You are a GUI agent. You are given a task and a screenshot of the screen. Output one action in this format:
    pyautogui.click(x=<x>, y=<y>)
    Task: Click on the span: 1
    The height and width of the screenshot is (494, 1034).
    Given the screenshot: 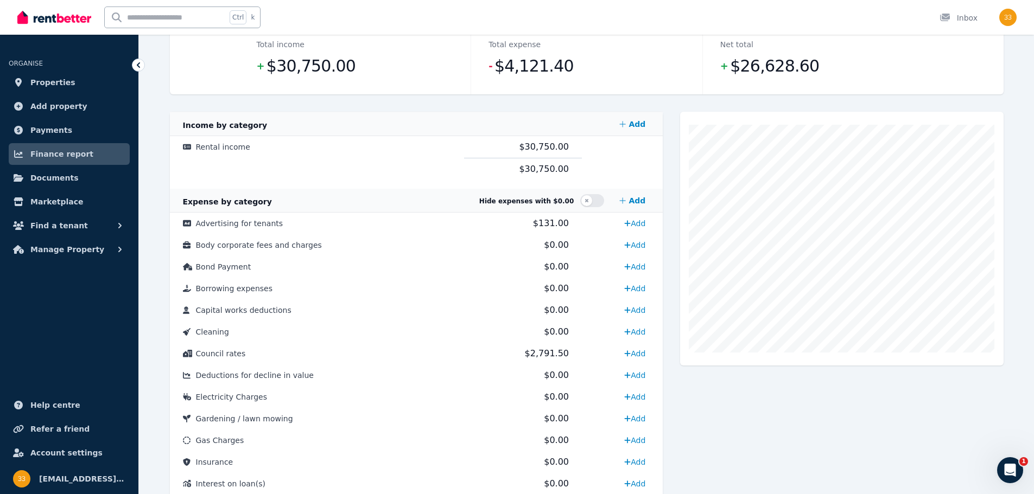 What is the action you would take?
    pyautogui.click(x=1023, y=462)
    